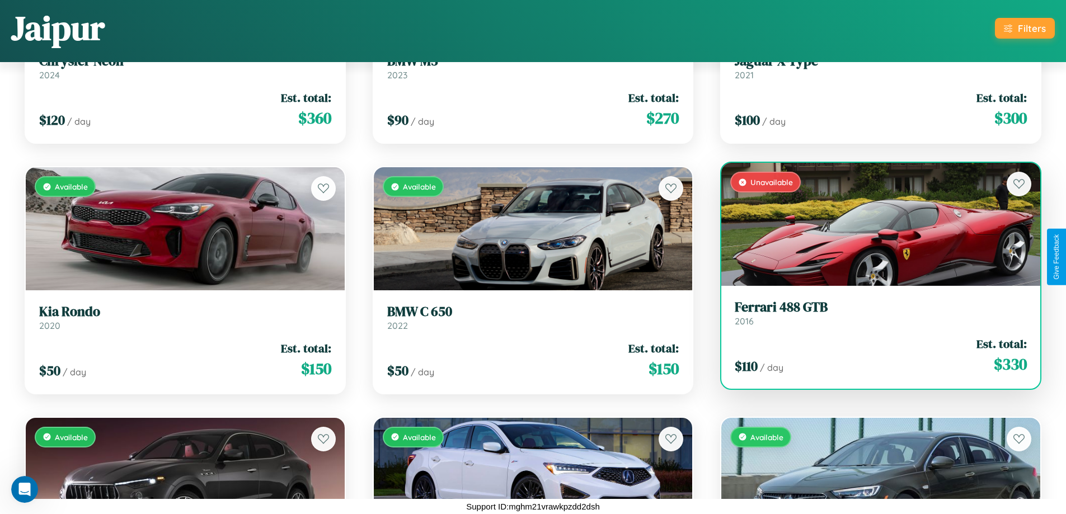 The width and height of the screenshot is (1066, 514). Describe the element at coordinates (881, 67) in the screenshot. I see `a: Jaguar X-Type2021` at that location.